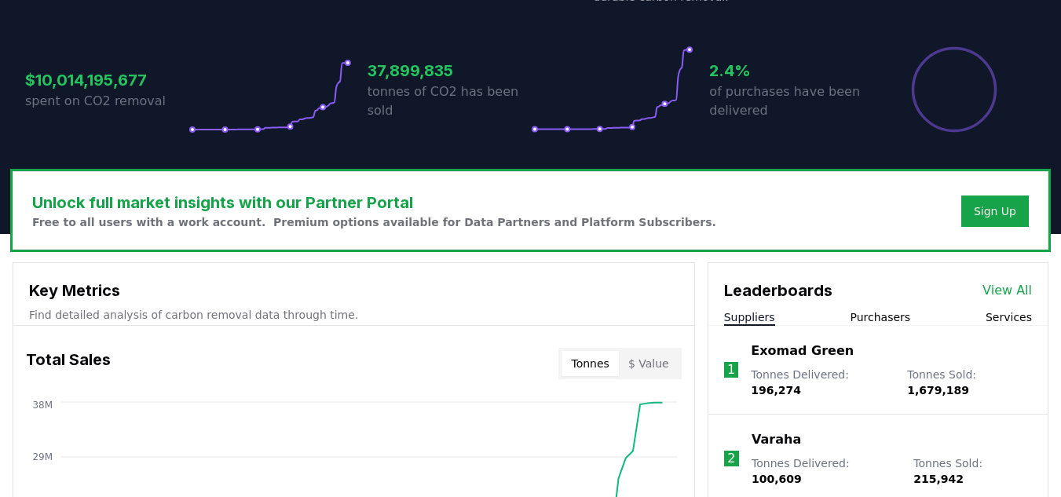  I want to click on h3: Total Sales, so click(68, 364).